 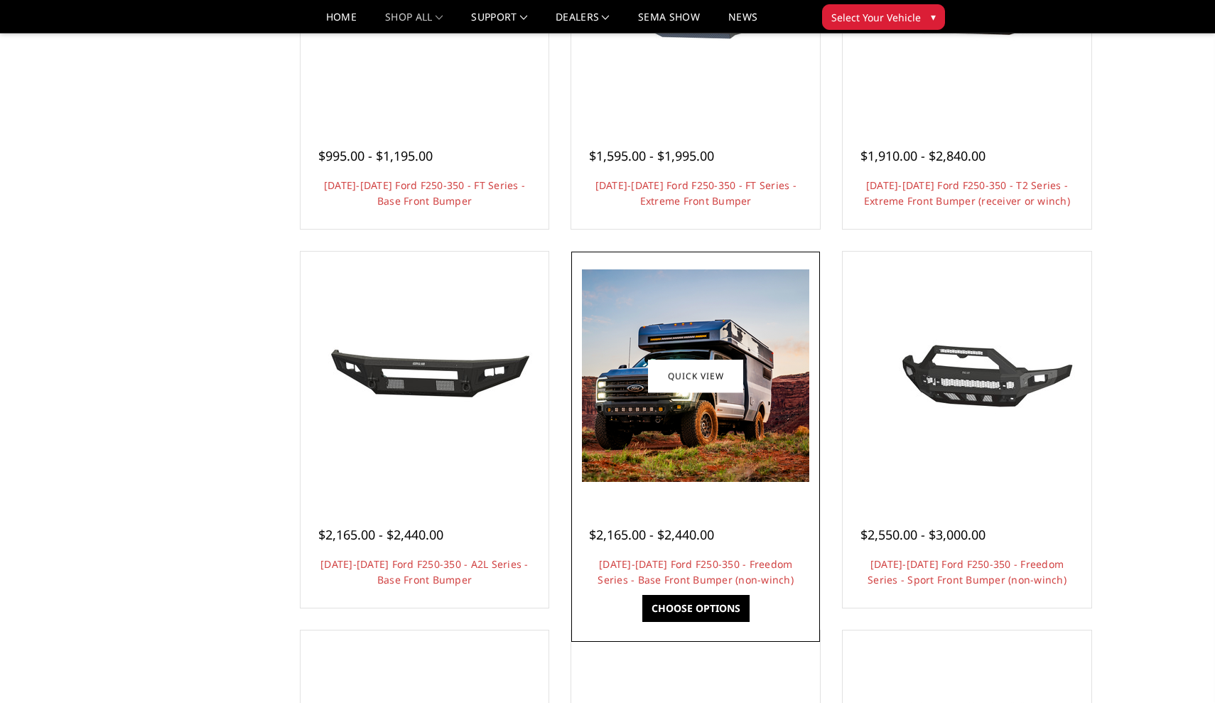 What do you see at coordinates (651, 156) in the screenshot?
I see `span: $1,595.00 - $1,995.00` at bounding box center [651, 156].